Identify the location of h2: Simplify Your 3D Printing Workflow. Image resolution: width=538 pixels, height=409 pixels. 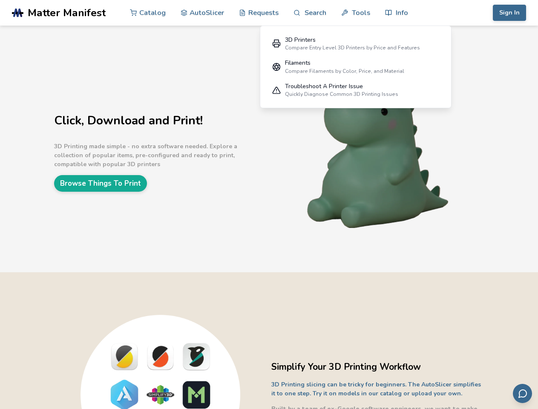
(378, 367).